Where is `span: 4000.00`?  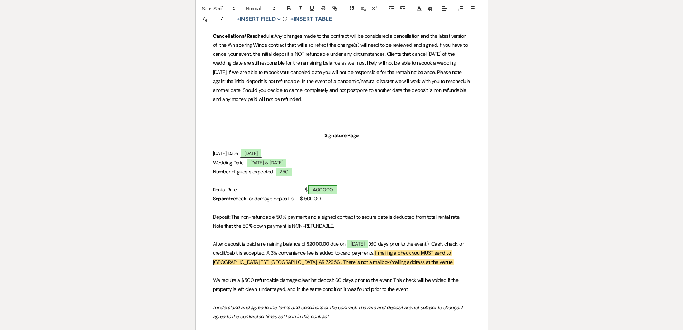
span: 4000.00 is located at coordinates (323, 189).